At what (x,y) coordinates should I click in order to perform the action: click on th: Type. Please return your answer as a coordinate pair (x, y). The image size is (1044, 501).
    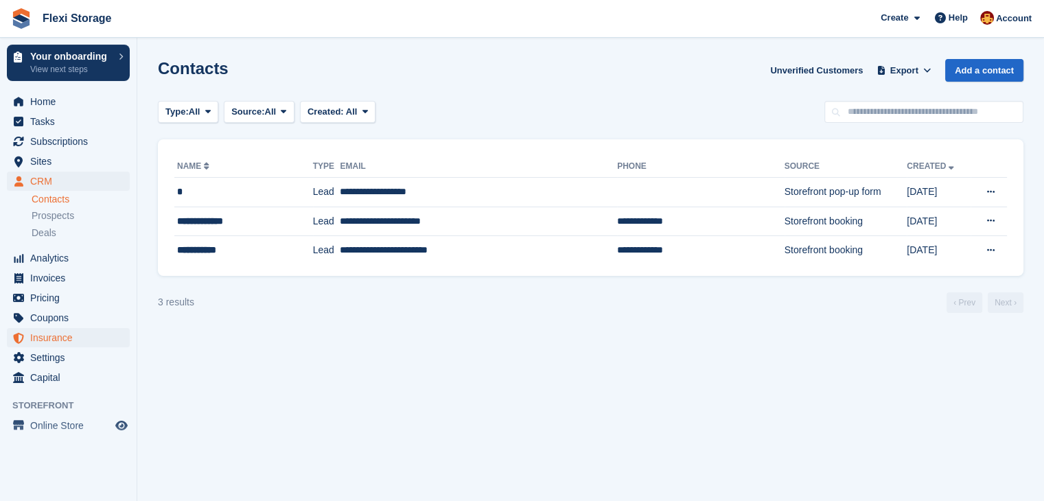
    Looking at the image, I should click on (327, 167).